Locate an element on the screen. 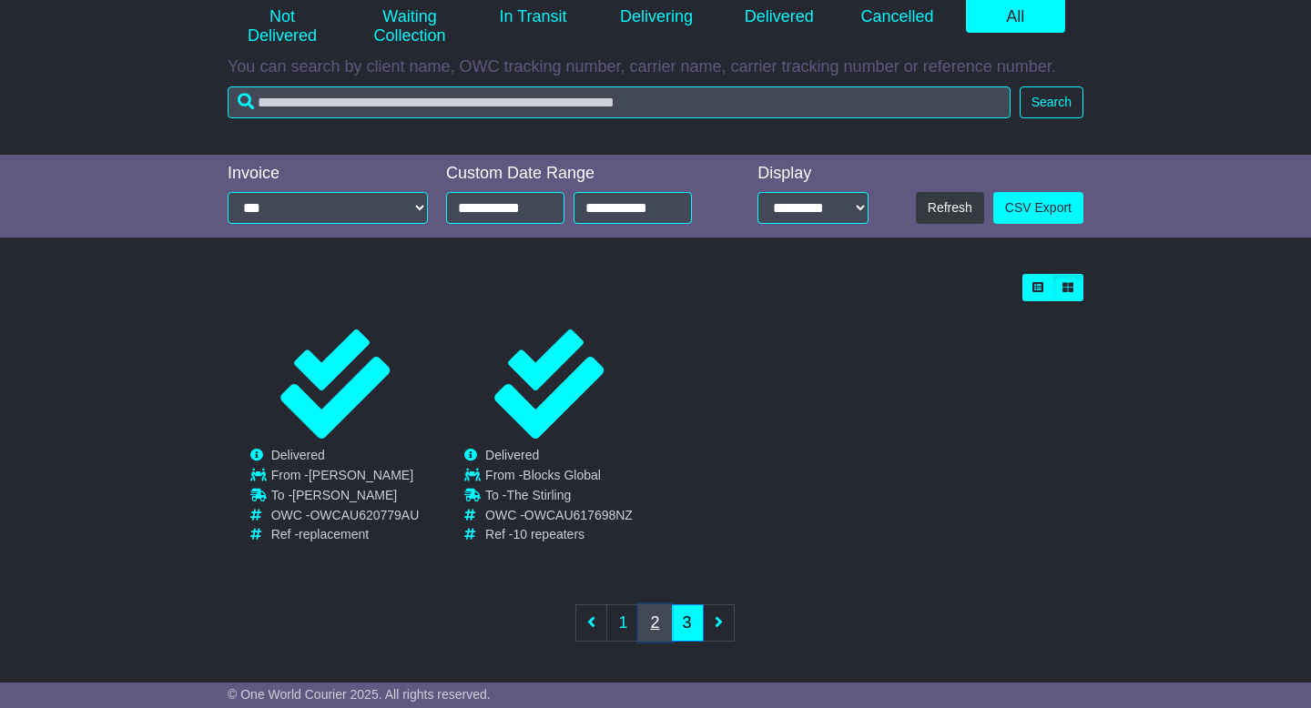 This screenshot has height=708, width=1311. a: 1 is located at coordinates (623, 623).